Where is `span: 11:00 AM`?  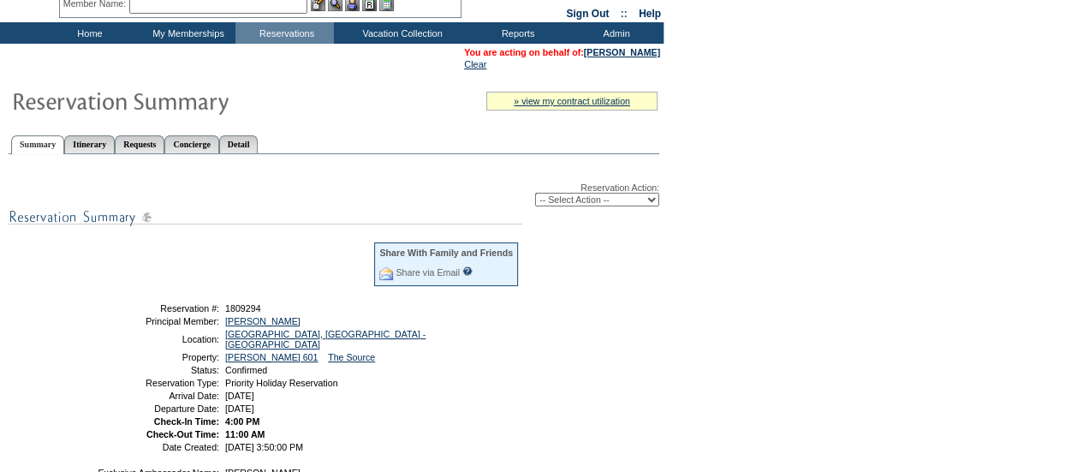
span: 11:00 AM is located at coordinates (245, 434).